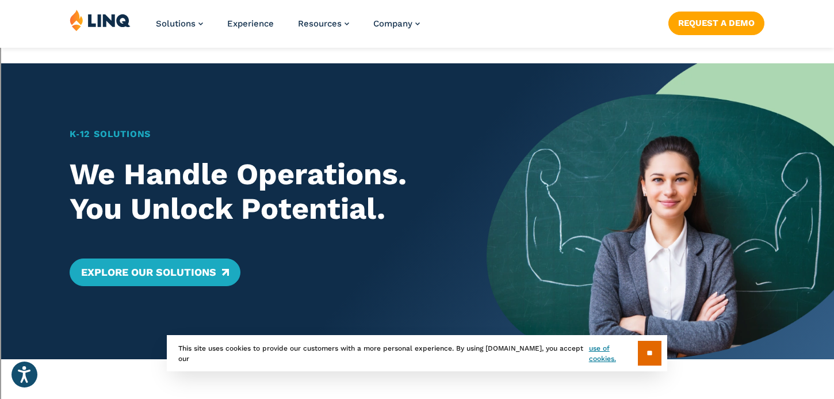 This screenshot has width=834, height=399. Describe the element at coordinates (396, 24) in the screenshot. I see `a: Company` at that location.